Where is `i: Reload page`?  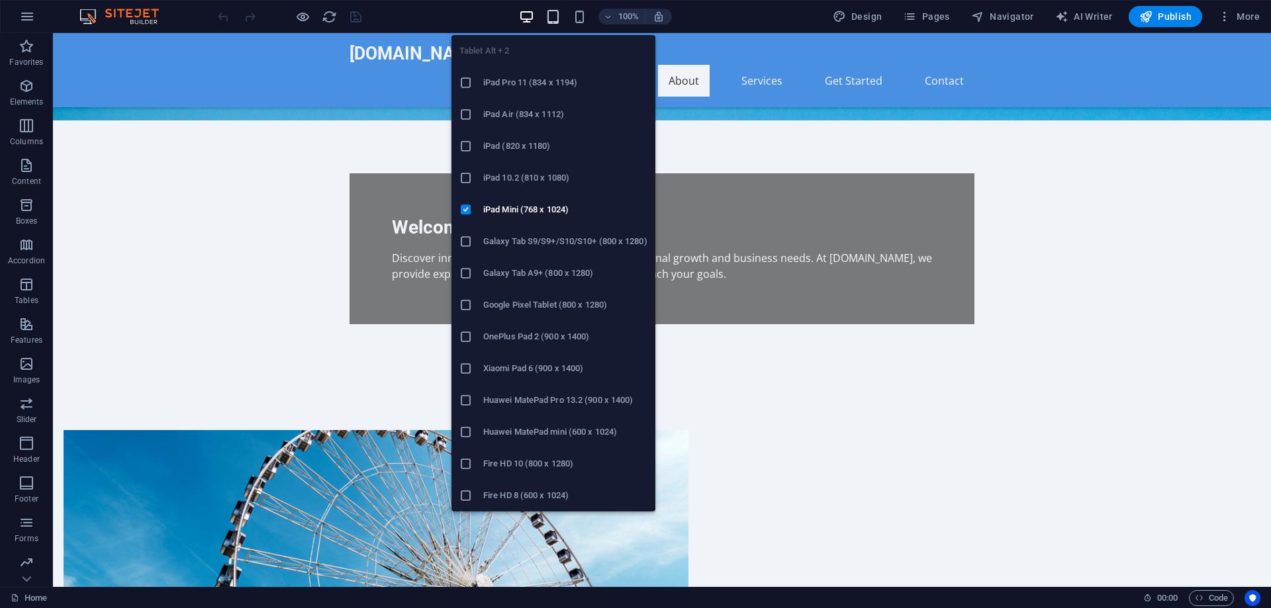
i: Reload page is located at coordinates (329, 17).